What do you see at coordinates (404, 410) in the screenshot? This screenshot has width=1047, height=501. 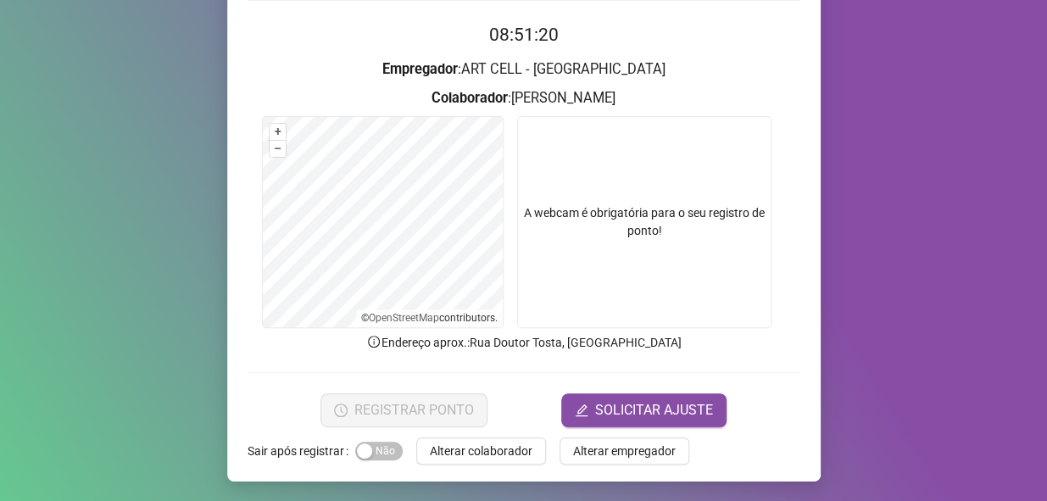 I see `button: REGISTRAR PONTO` at bounding box center [404, 410].